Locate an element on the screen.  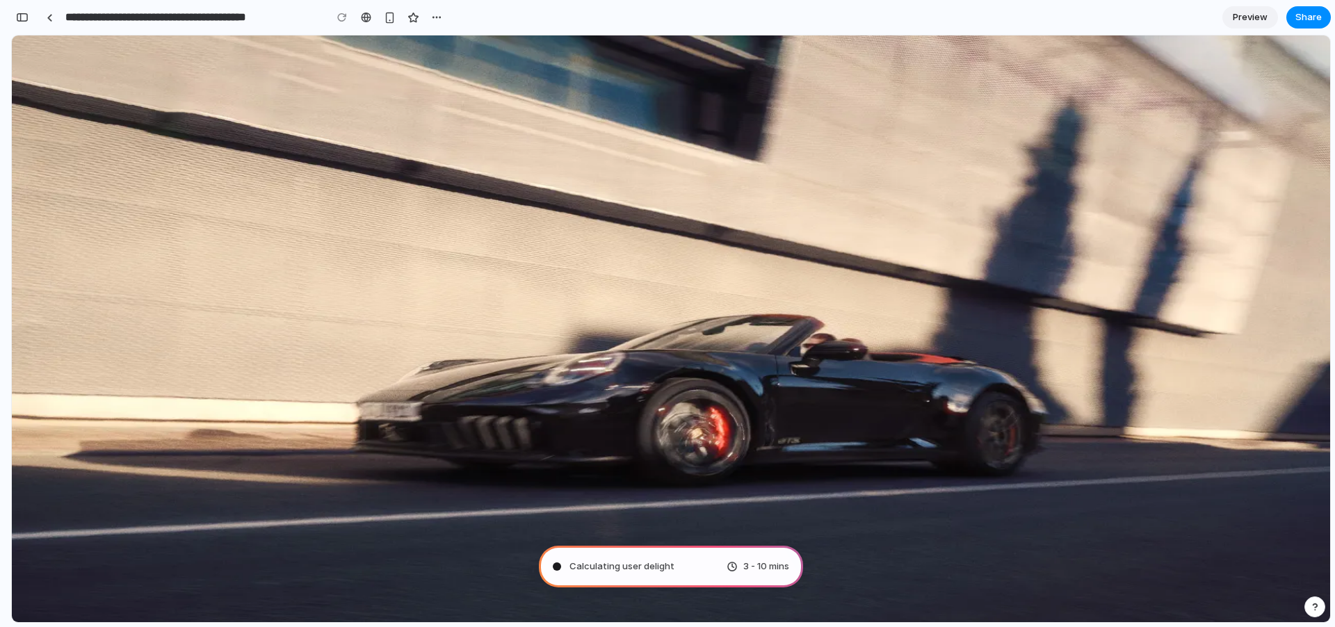
span: Preview is located at coordinates (1250, 17).